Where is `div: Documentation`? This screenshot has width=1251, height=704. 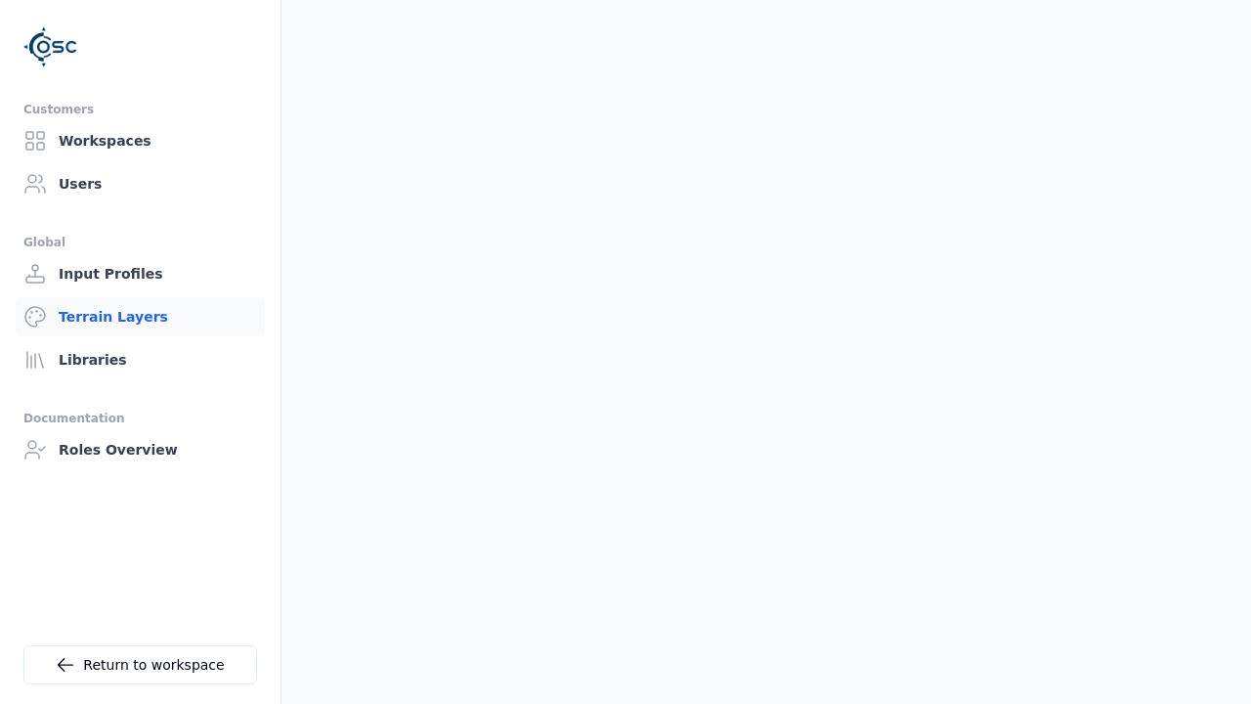
div: Documentation is located at coordinates (140, 418).